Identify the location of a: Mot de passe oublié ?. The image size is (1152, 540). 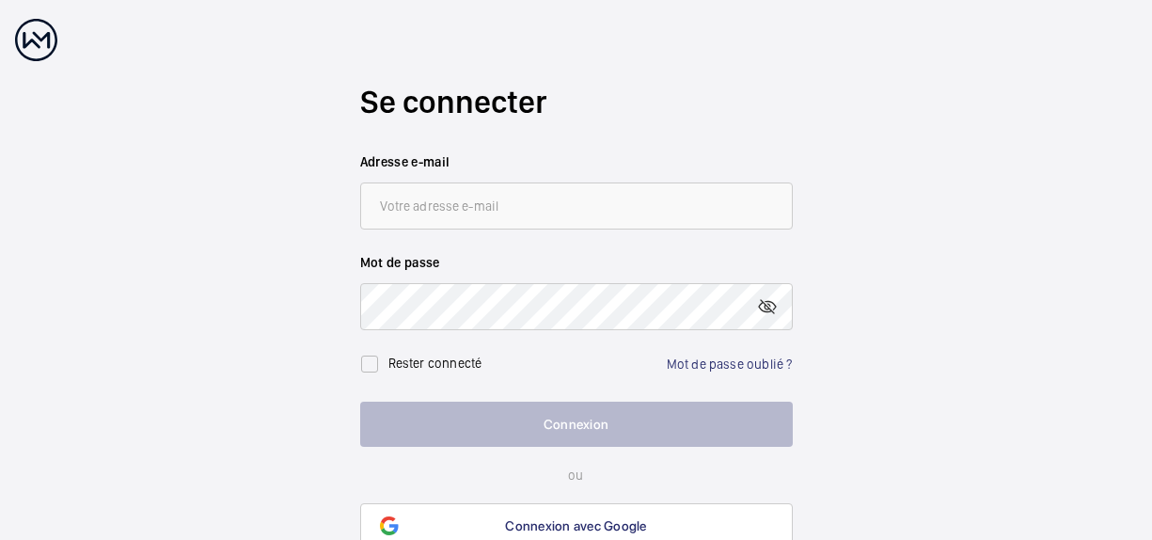
(730, 364).